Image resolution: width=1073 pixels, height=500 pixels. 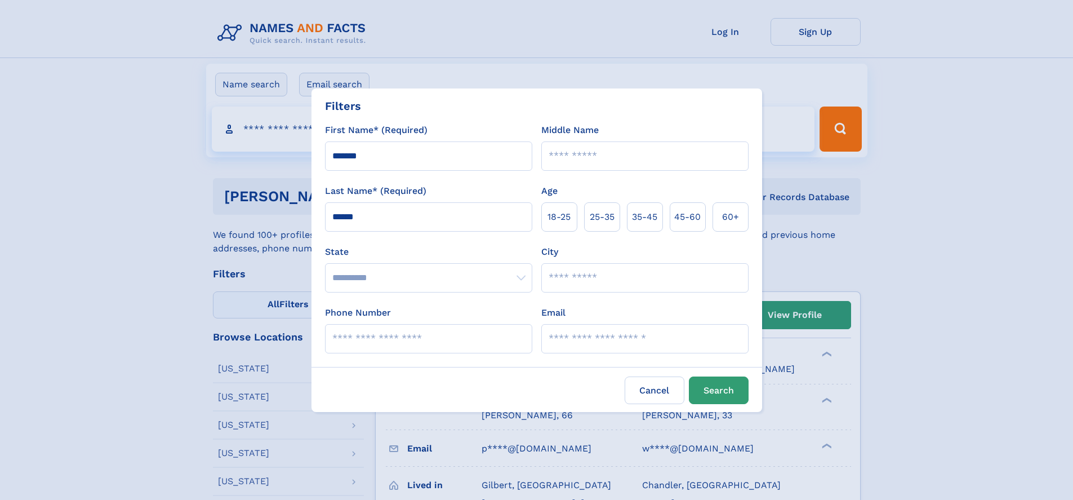 What do you see at coordinates (343, 106) in the screenshot?
I see `div: Filters` at bounding box center [343, 106].